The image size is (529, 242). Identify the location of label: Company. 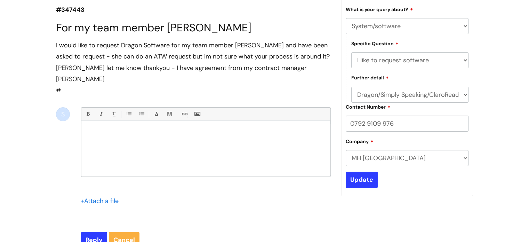
(360, 141).